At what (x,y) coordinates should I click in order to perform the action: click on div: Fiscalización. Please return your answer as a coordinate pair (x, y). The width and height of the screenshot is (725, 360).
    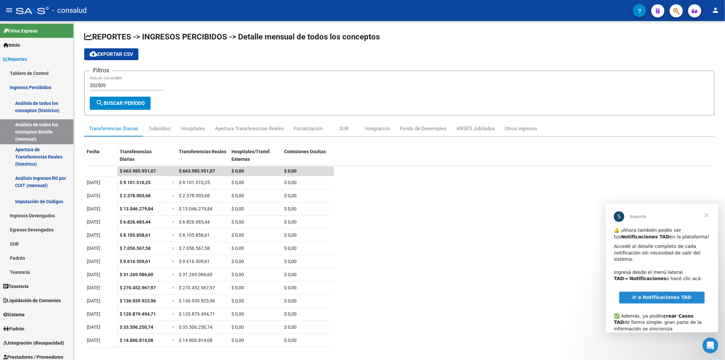
    Looking at the image, I should click on (308, 129).